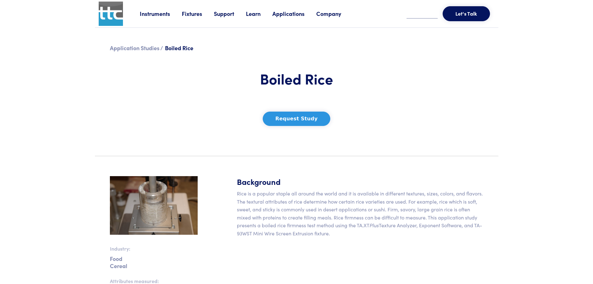  Describe the element at coordinates (360, 213) in the screenshot. I see `p: Rice is a popular staple all around the world and it is available in different textures, sizes, c...` at that location.